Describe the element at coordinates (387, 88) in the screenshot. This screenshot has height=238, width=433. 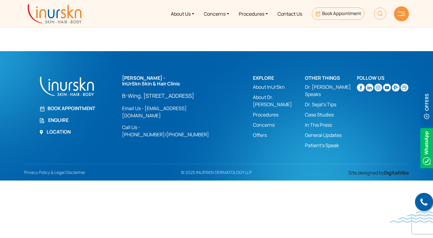
I see `img: youtube` at that location.